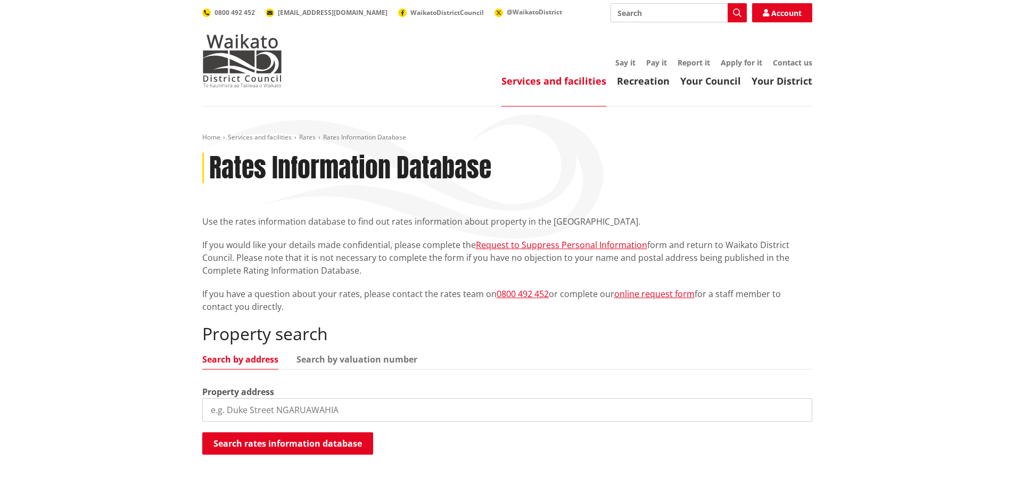 The height and width of the screenshot is (485, 1014). I want to click on span: @WaikatoDistrict, so click(535, 12).